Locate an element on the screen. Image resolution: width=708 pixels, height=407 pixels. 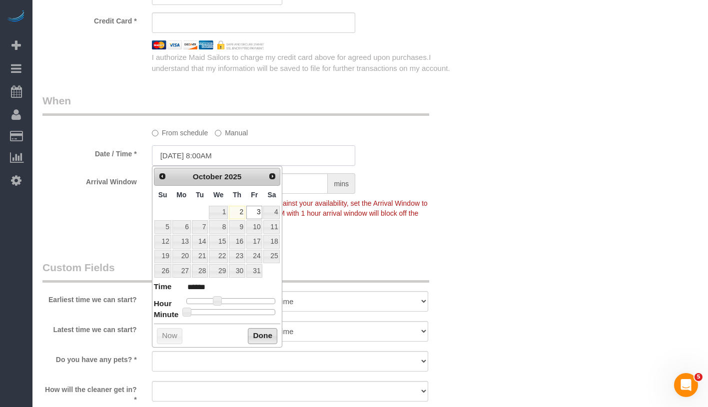
button: Now is located at coordinates (169, 336).